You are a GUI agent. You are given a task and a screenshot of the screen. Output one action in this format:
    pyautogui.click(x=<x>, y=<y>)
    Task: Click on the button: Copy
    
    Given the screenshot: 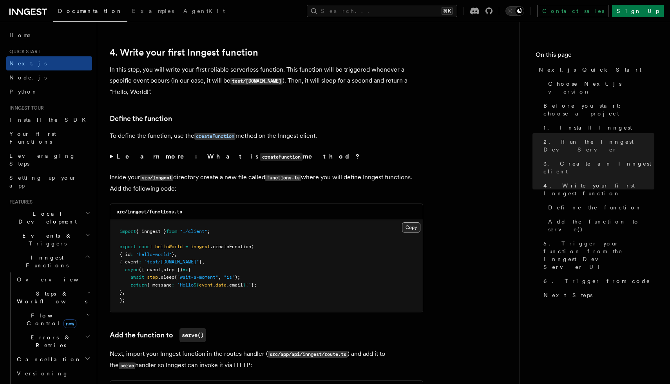 What is the action you would take?
    pyautogui.click(x=411, y=228)
    